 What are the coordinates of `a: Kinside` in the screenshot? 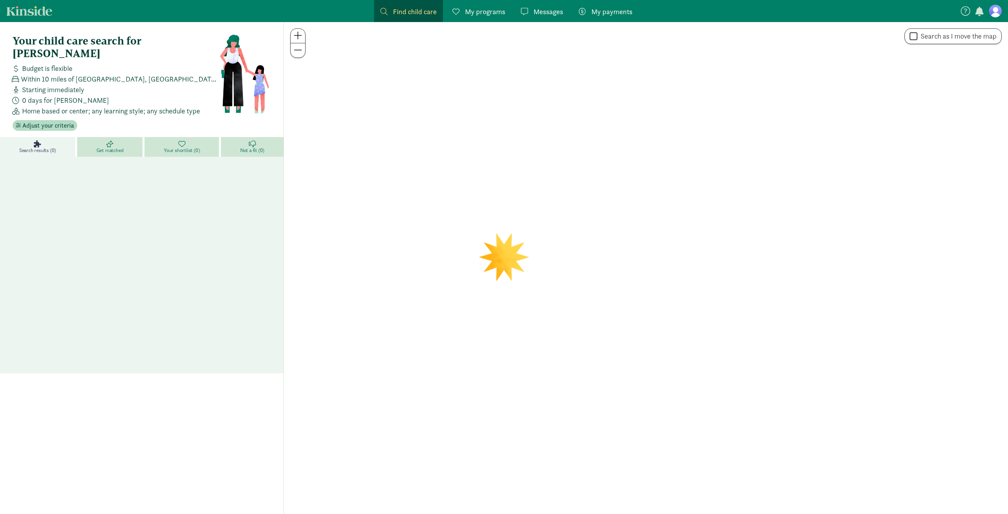 It's located at (29, 11).